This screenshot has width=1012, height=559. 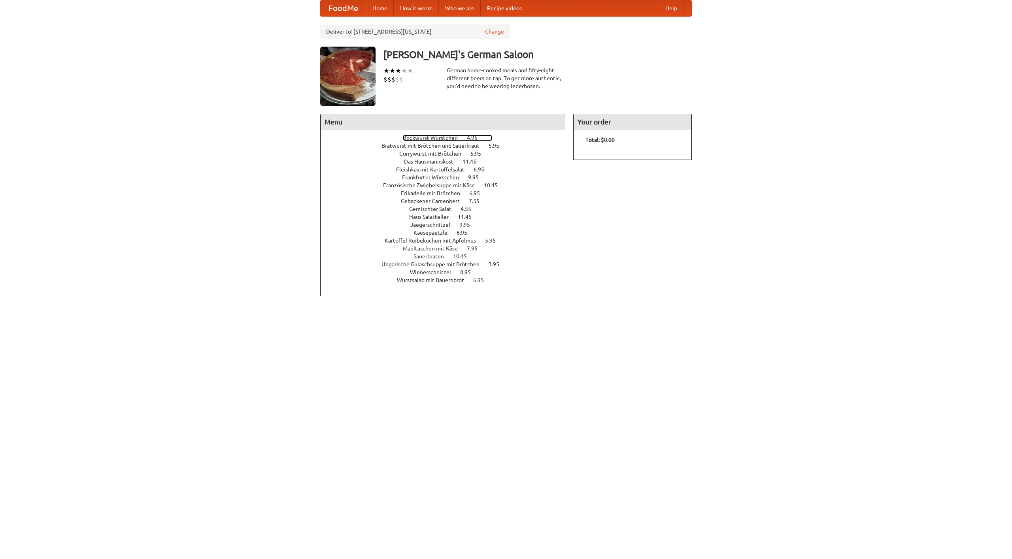 What do you see at coordinates (447, 233) in the screenshot?
I see `a: Kaesepaetzle 6.95` at bounding box center [447, 233].